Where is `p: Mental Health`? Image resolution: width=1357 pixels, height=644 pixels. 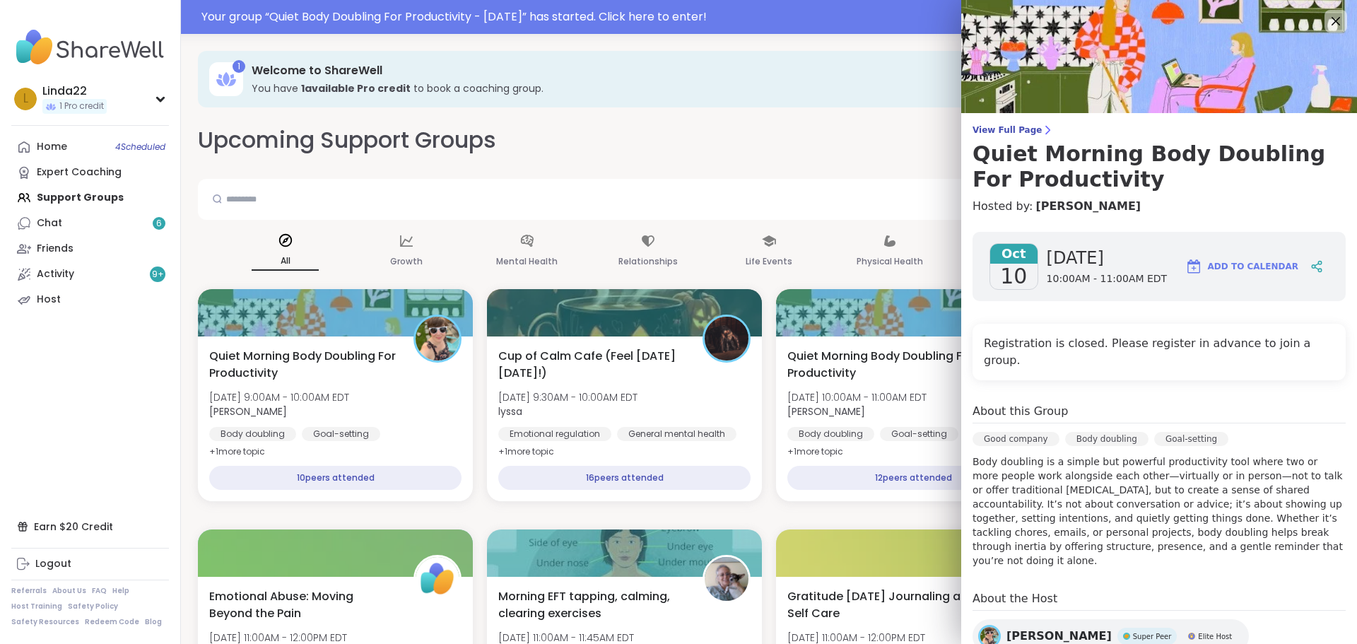
p: Mental Health is located at coordinates (526, 261).